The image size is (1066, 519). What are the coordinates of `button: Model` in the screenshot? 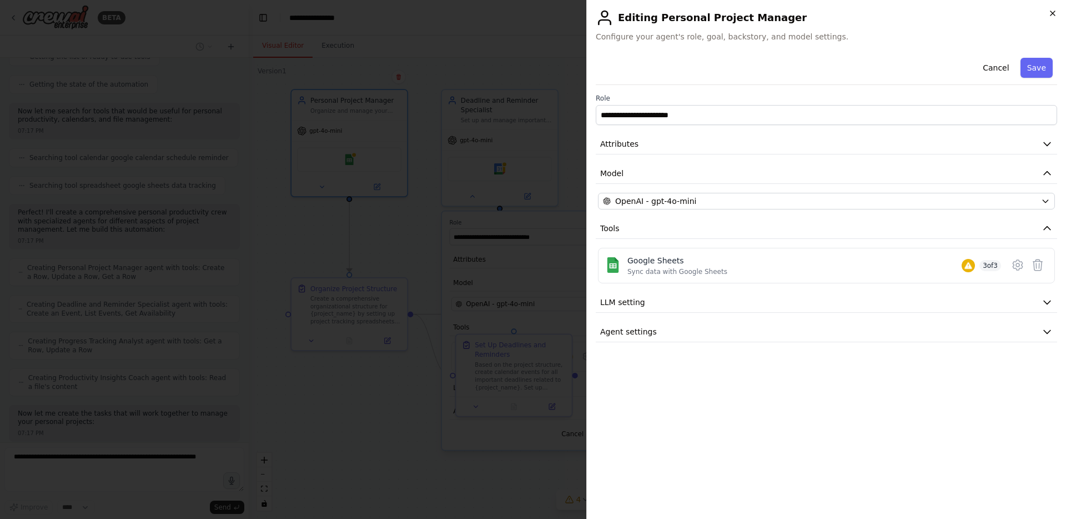 It's located at (827, 173).